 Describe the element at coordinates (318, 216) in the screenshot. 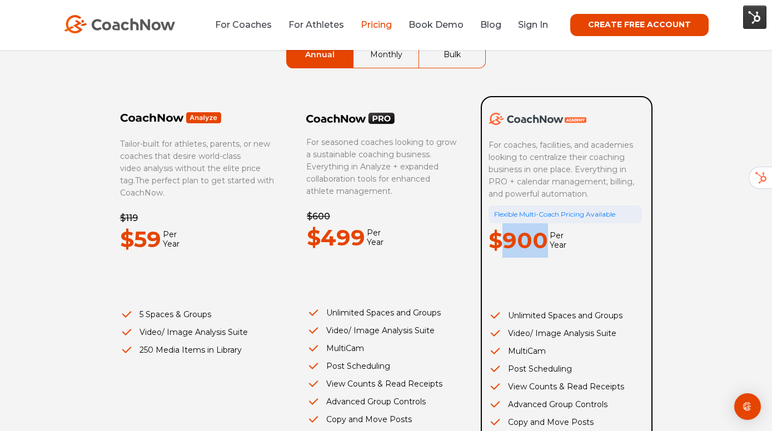

I see `del: $600` at that location.